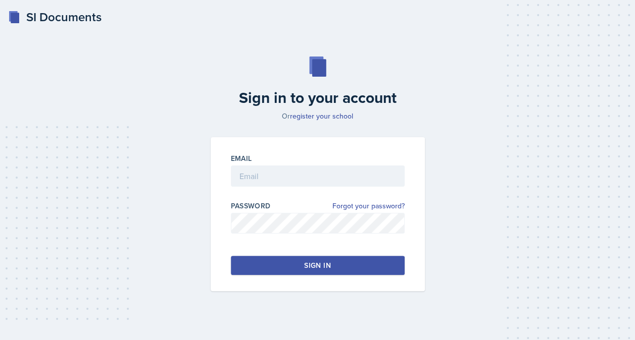  What do you see at coordinates (318, 98) in the screenshot?
I see `h2: Sign in to your account` at bounding box center [318, 98].